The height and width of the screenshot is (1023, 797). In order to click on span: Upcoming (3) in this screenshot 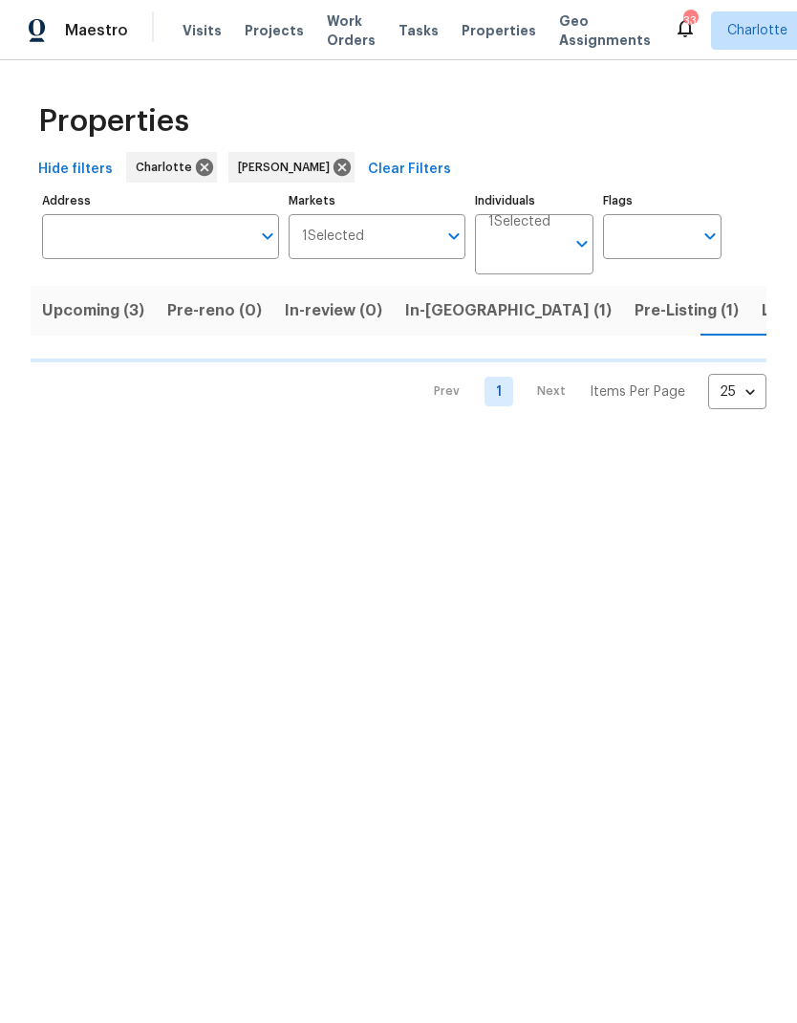, I will do `click(93, 311)`.